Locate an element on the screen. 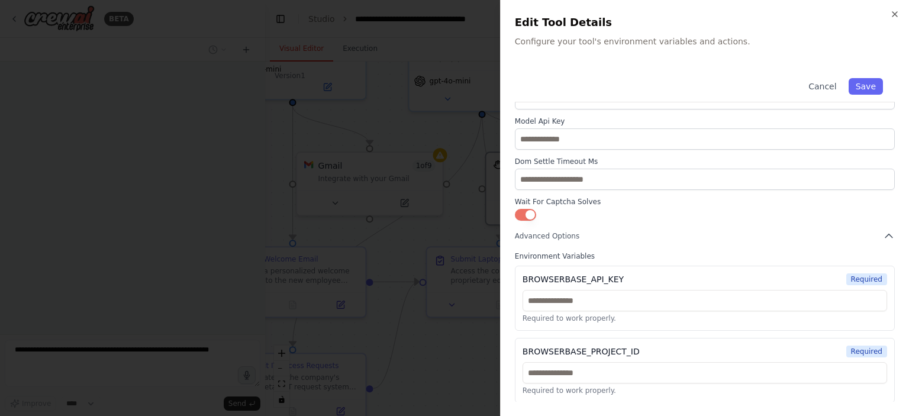 The width and height of the screenshot is (909, 416). label: Dom Settle Timeout Ms is located at coordinates (705, 162).